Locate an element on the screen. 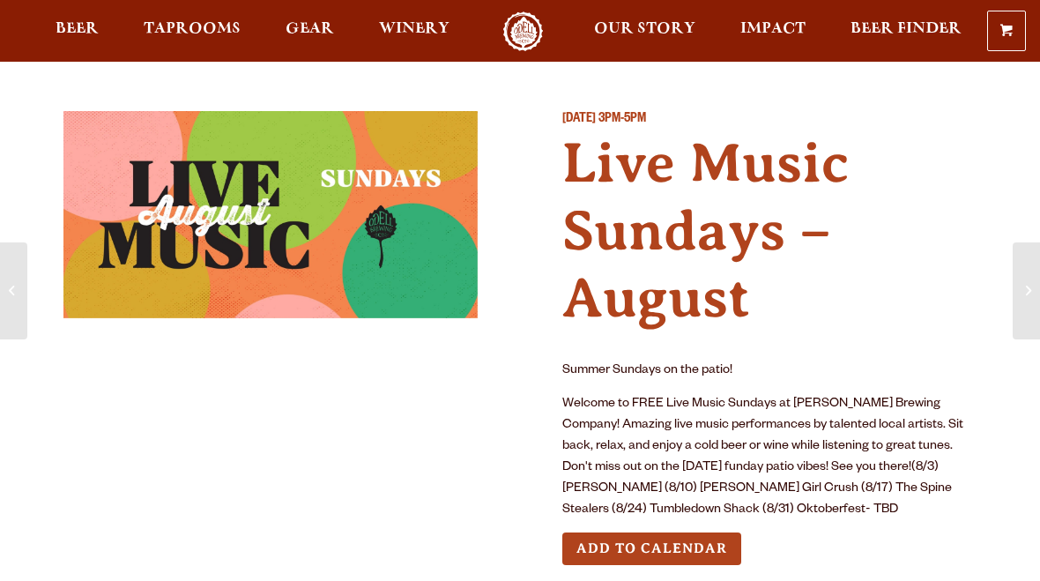  span: Gear is located at coordinates (309, 29).